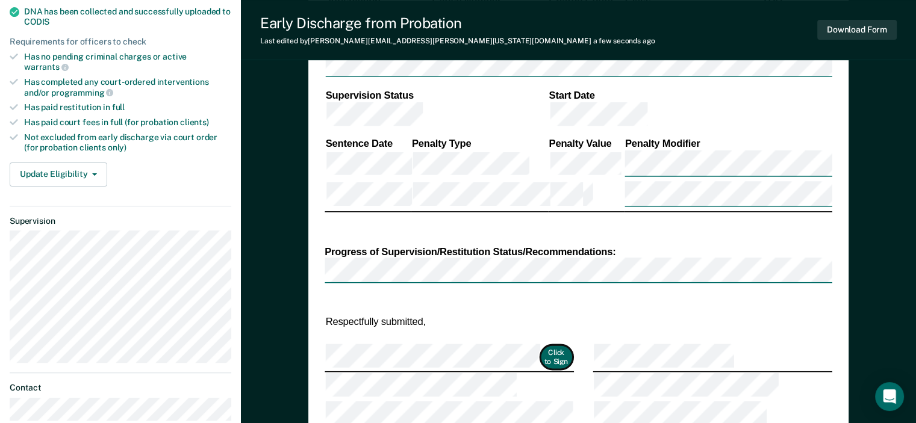  I want to click on button: Click to Sign, so click(556, 357).